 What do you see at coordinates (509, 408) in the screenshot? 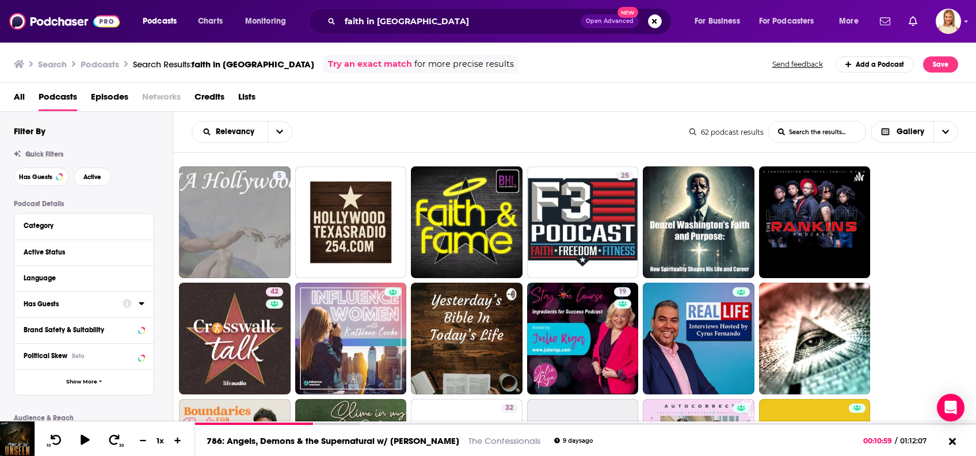
I see `a: 32` at bounding box center [509, 408].